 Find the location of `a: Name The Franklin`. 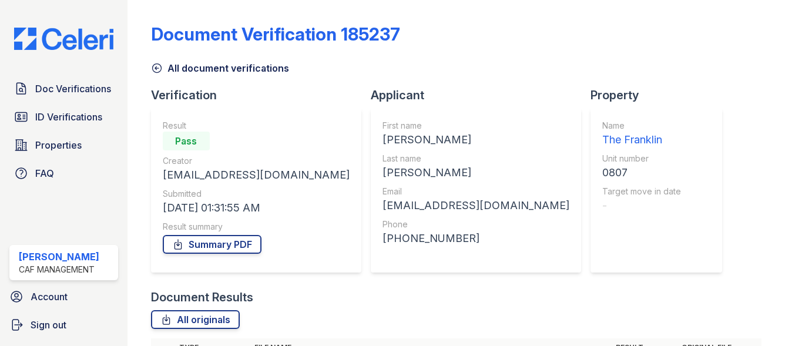

a: Name The Franklin is located at coordinates (641, 134).